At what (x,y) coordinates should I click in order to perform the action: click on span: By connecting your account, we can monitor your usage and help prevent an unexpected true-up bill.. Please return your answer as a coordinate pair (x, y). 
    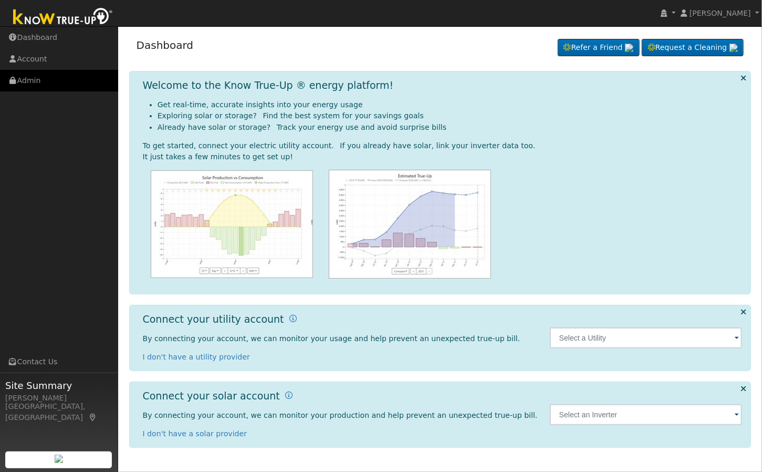
    Looking at the image, I should click on (331, 338).